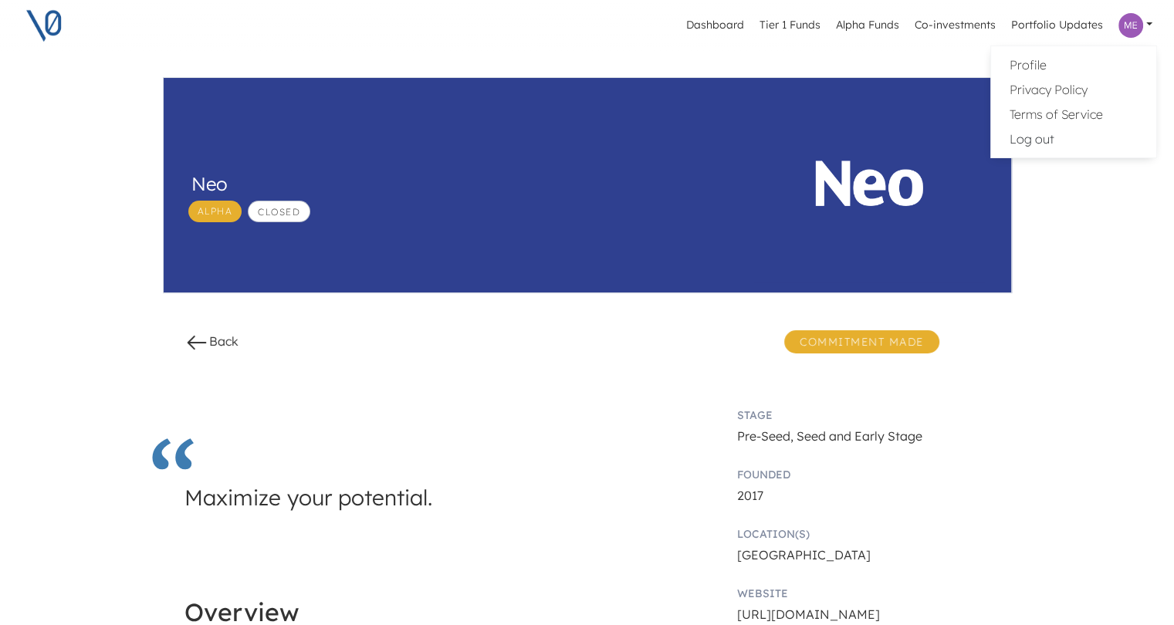 This screenshot has width=1174, height=625. Describe the element at coordinates (1048, 90) in the screenshot. I see `a: Privacy Policy` at that location.